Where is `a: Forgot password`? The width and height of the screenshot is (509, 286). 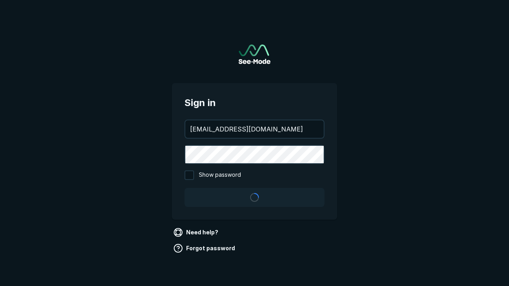 a: Forgot password is located at coordinates (205, 248).